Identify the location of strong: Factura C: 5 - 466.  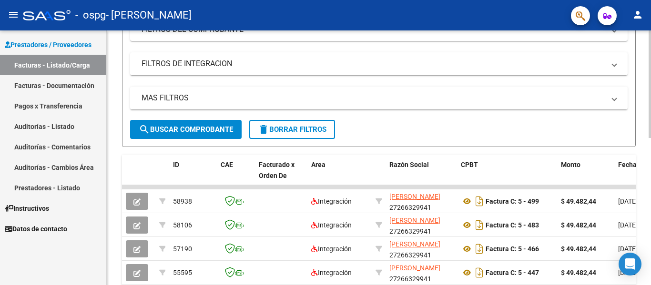
(512, 249).